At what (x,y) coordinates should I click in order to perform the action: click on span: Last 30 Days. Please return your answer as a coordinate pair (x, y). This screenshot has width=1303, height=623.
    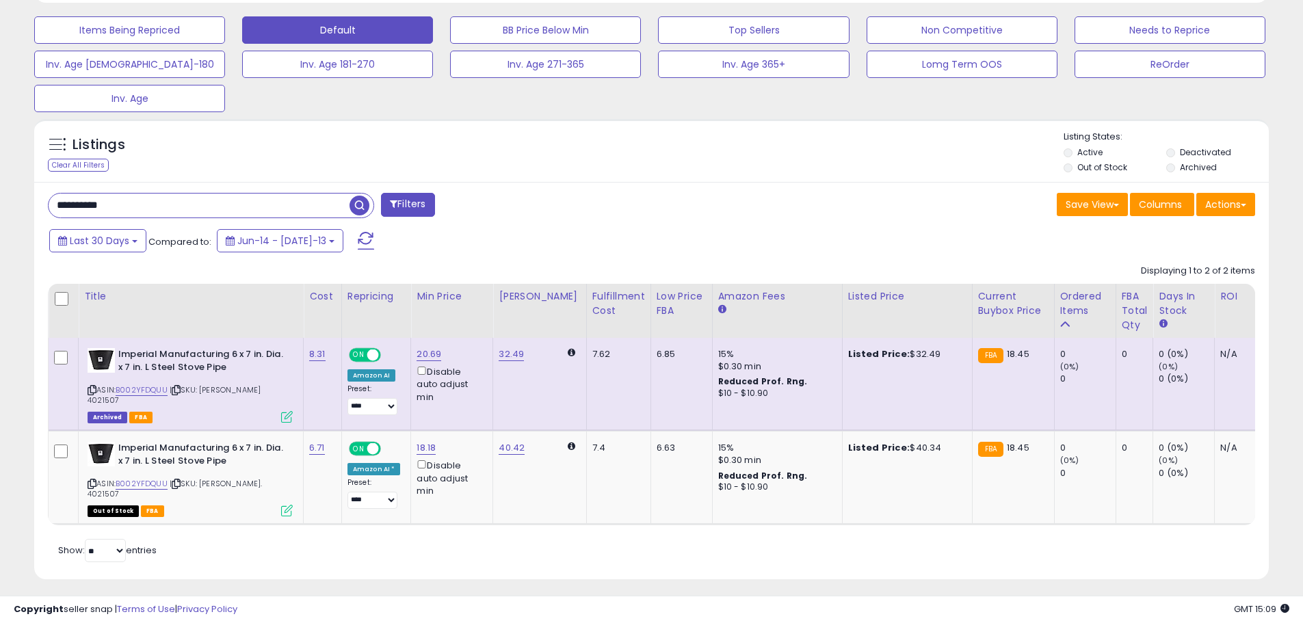
    Looking at the image, I should click on (99, 241).